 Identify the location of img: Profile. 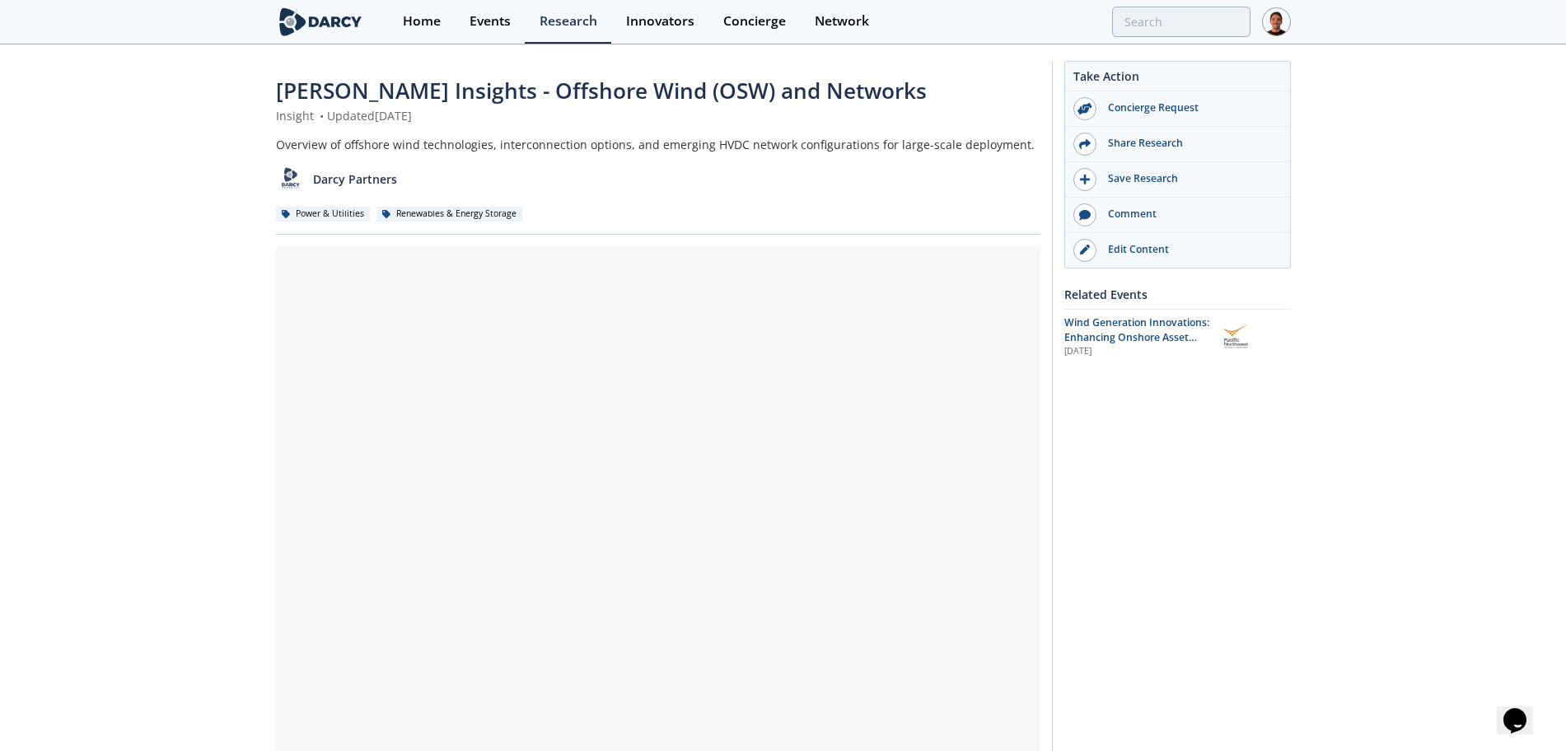
(1276, 21).